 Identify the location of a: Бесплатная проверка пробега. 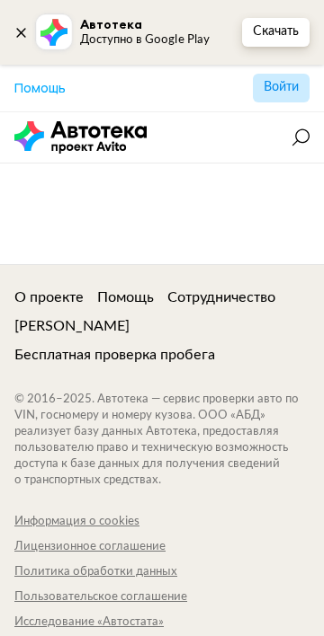
(114, 355).